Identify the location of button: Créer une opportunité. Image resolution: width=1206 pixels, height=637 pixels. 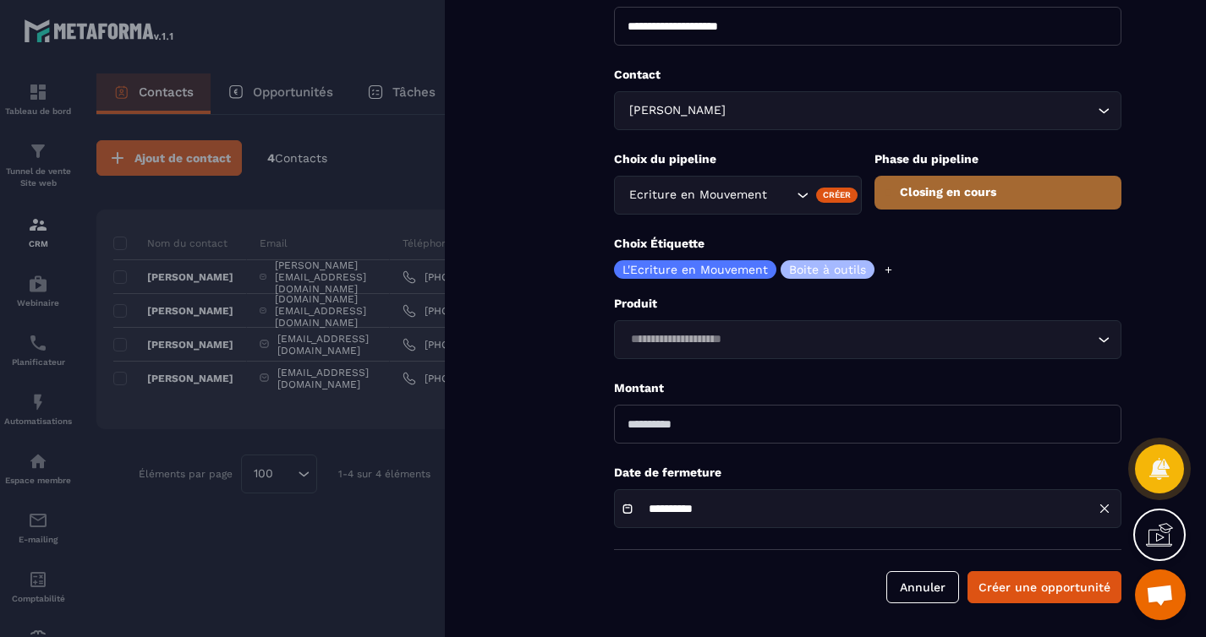
(1044, 588).